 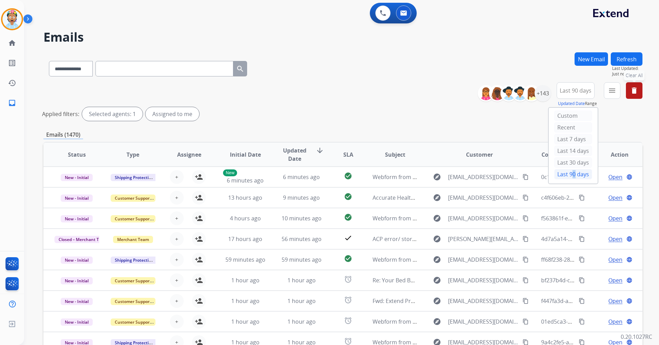 I want to click on button: New Email, so click(x=591, y=59).